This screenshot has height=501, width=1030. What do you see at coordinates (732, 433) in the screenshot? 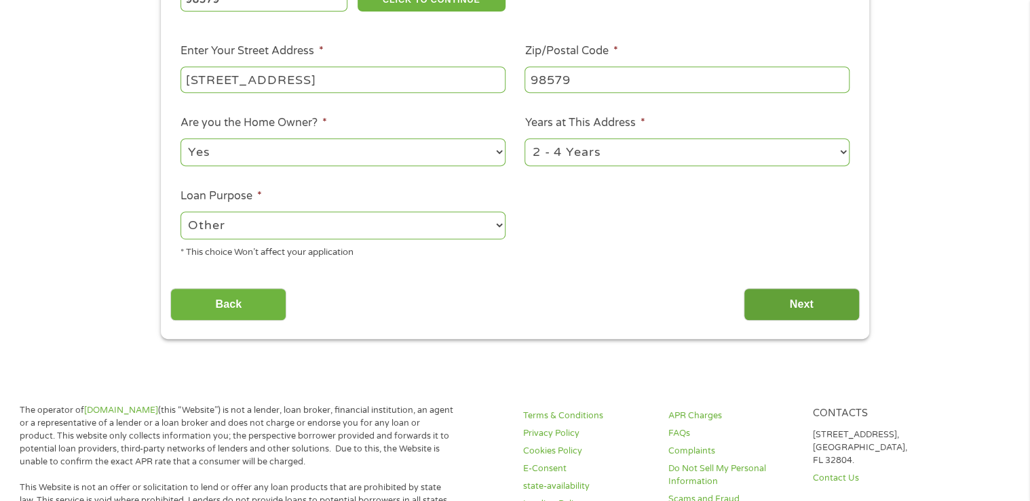
I see `a: FAQs` at bounding box center [732, 433].